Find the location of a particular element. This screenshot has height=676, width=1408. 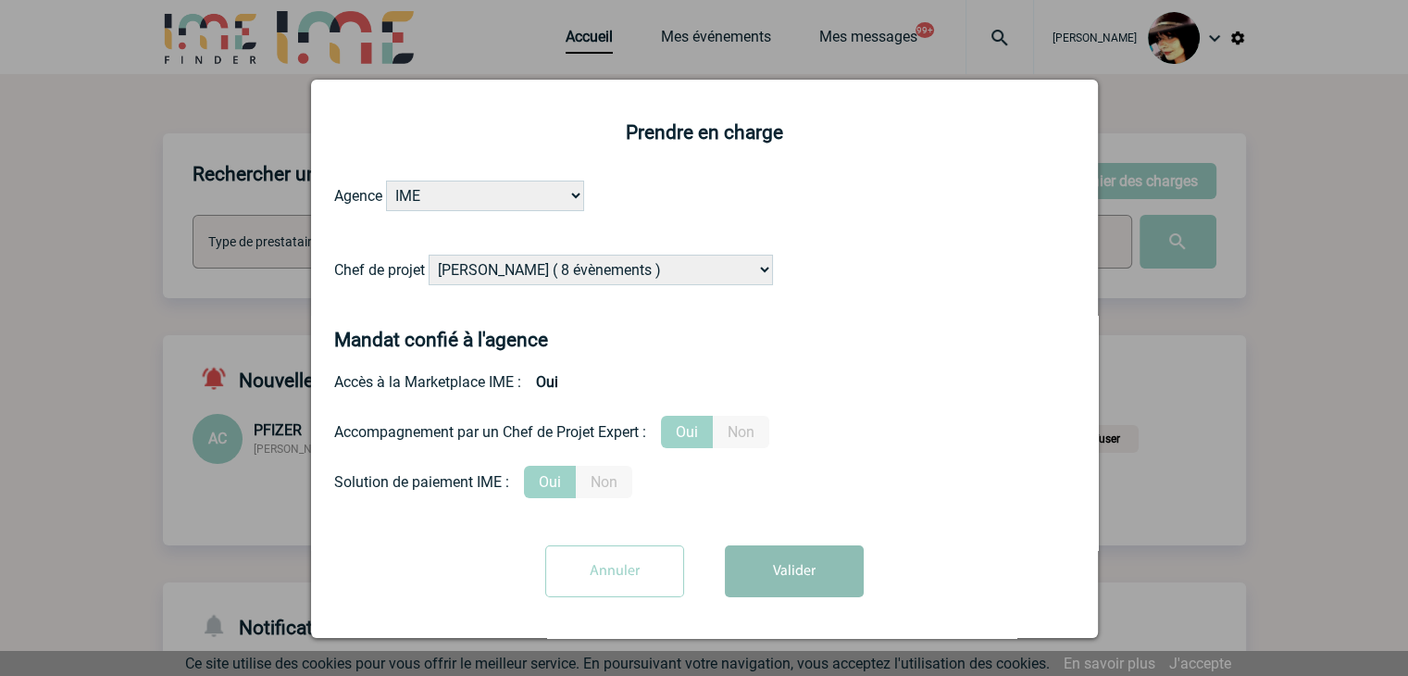

button: Valider is located at coordinates (794, 571).